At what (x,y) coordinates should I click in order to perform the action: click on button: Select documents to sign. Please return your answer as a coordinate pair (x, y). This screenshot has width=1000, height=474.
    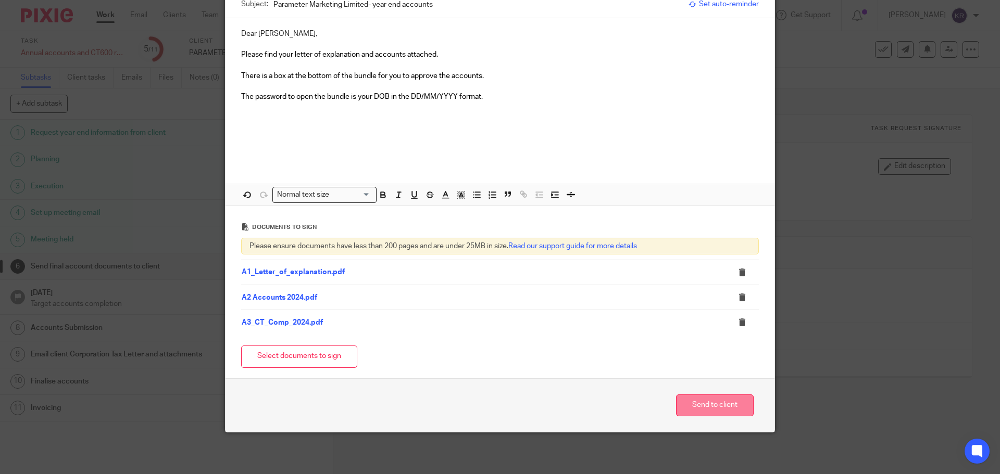
    Looking at the image, I should click on (299, 357).